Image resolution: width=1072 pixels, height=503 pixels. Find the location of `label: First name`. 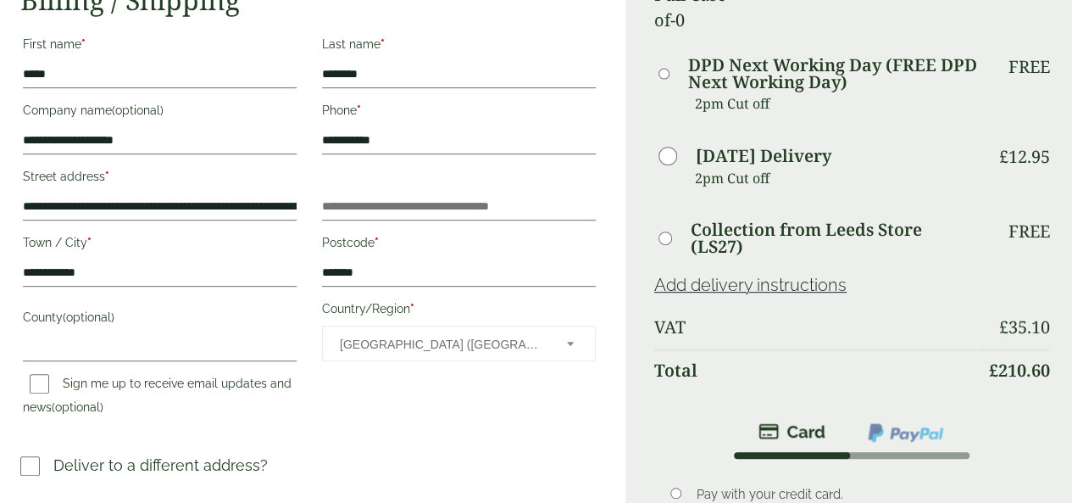

label: First name is located at coordinates (159, 47).